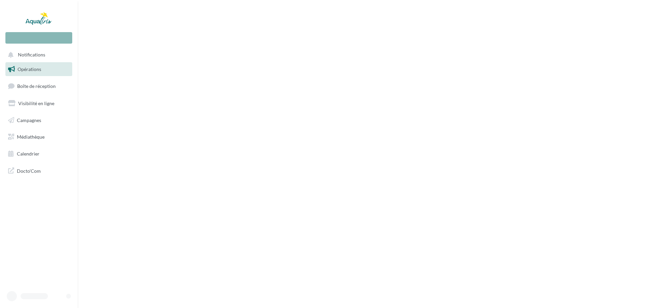  What do you see at coordinates (29, 69) in the screenshot?
I see `span: Opérations` at bounding box center [29, 69].